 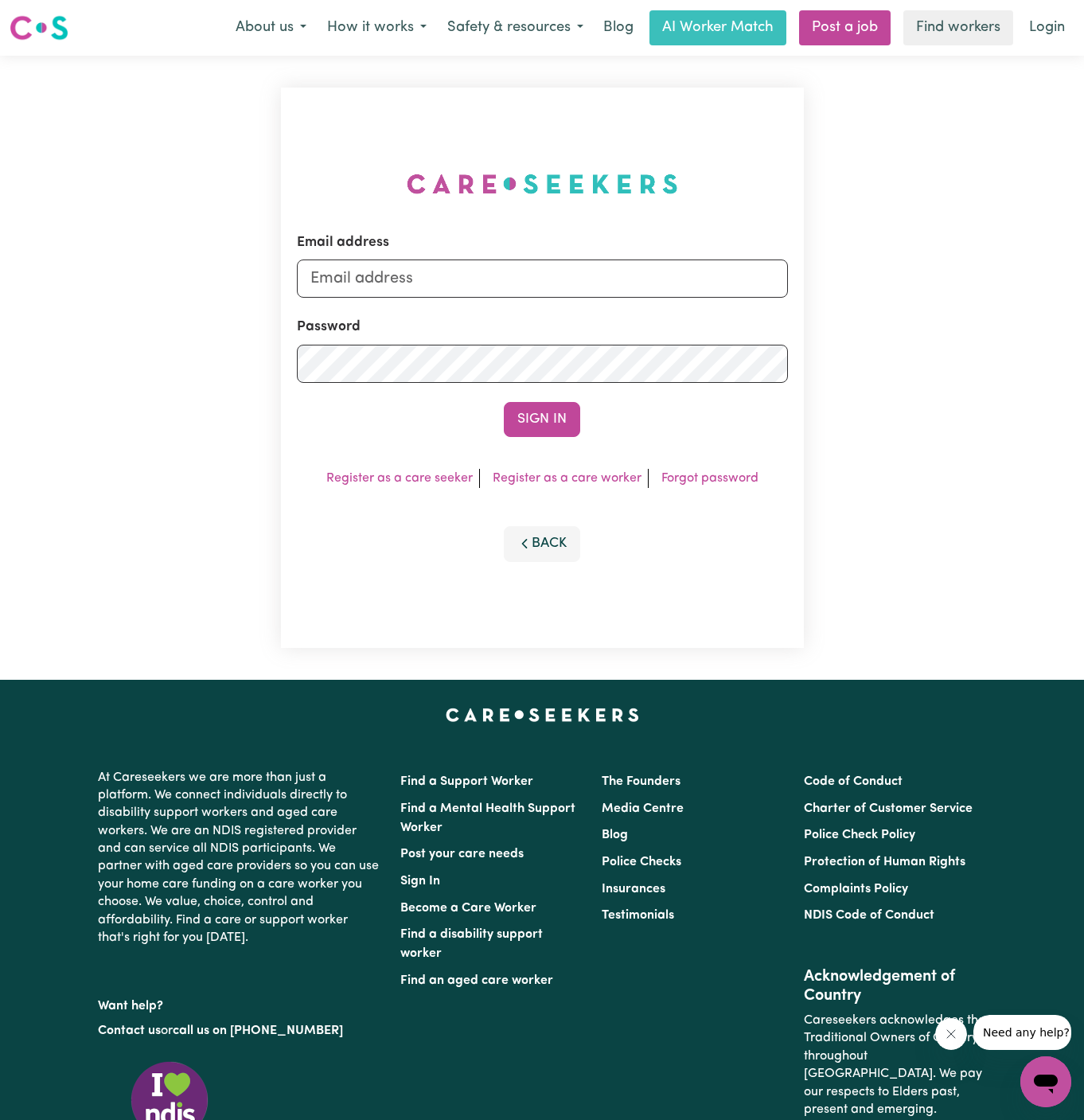 What do you see at coordinates (888, 808) in the screenshot?
I see `a: Charter of Customer Service` at bounding box center [888, 808].